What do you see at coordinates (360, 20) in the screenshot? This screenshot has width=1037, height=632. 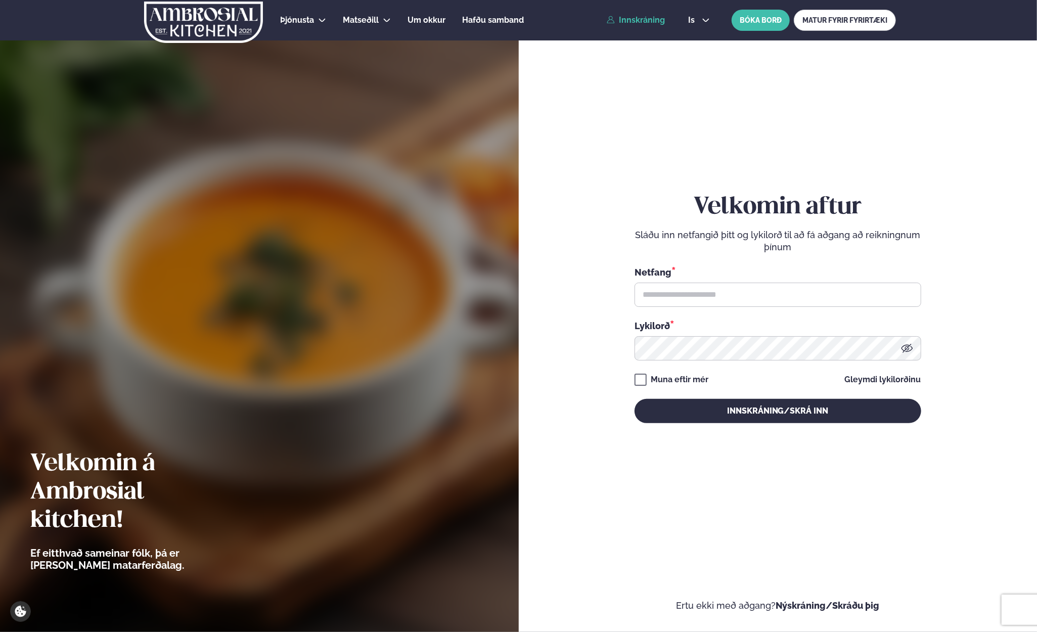 I see `a: Matseðill` at bounding box center [360, 20].